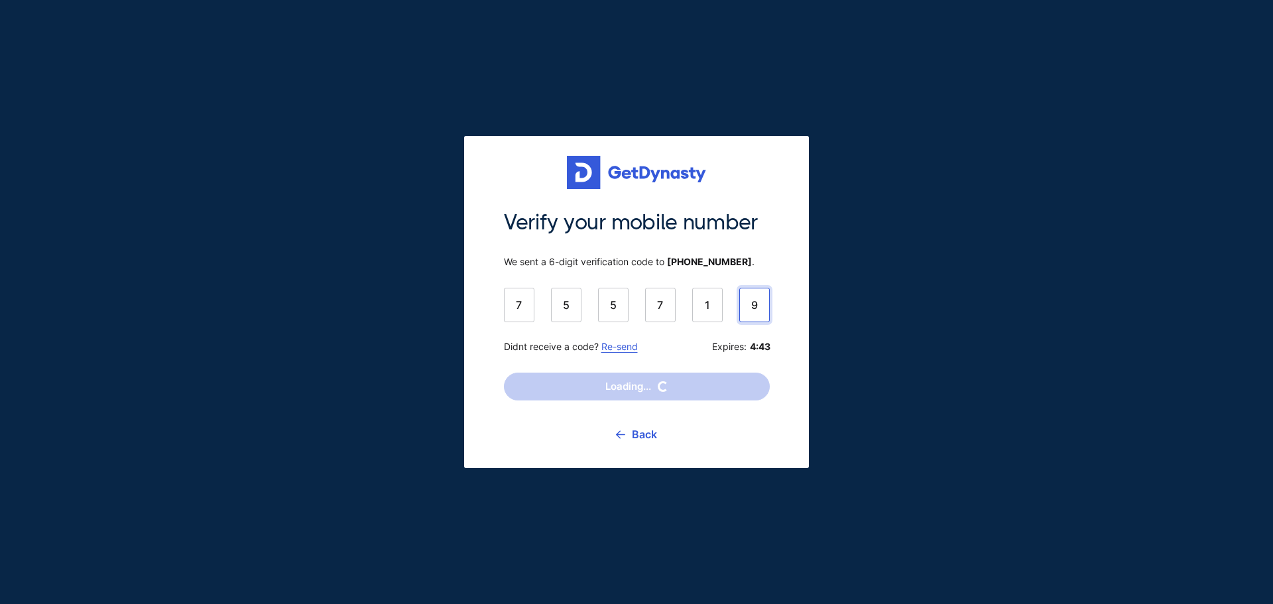 Image resolution: width=1273 pixels, height=604 pixels. Describe the element at coordinates (571, 347) in the screenshot. I see `span: Didnt receive a code?` at that location.